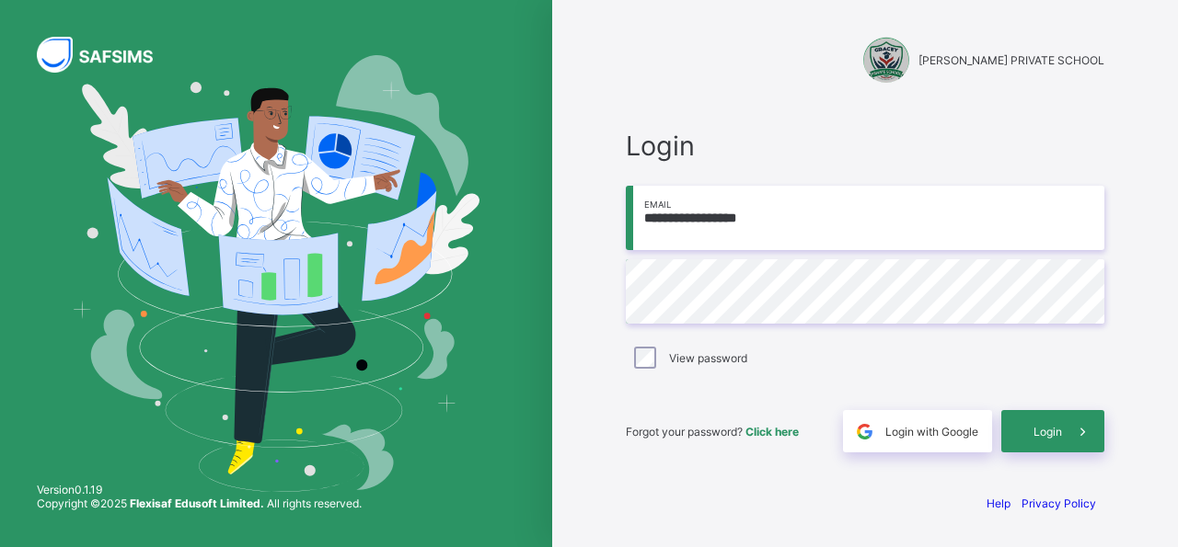 The width and height of the screenshot is (1178, 547). Describe the element at coordinates (197, 503) in the screenshot. I see `strong: Flexisaf Edusoft Limited.` at that location.